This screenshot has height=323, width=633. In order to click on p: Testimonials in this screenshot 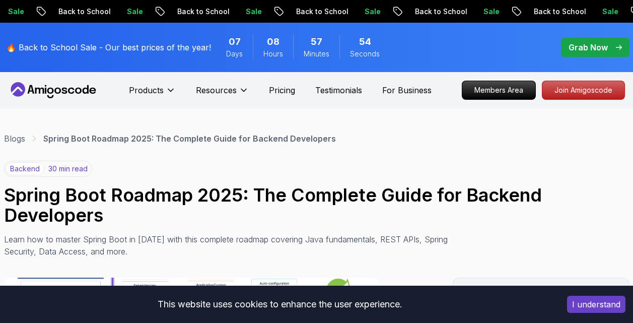, I will do `click(339, 90)`.